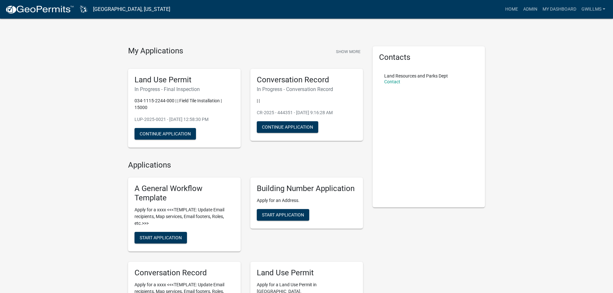 This screenshot has height=293, width=613. What do you see at coordinates (184, 193) in the screenshot?
I see `h5: A General Workflow Template` at bounding box center [184, 193].